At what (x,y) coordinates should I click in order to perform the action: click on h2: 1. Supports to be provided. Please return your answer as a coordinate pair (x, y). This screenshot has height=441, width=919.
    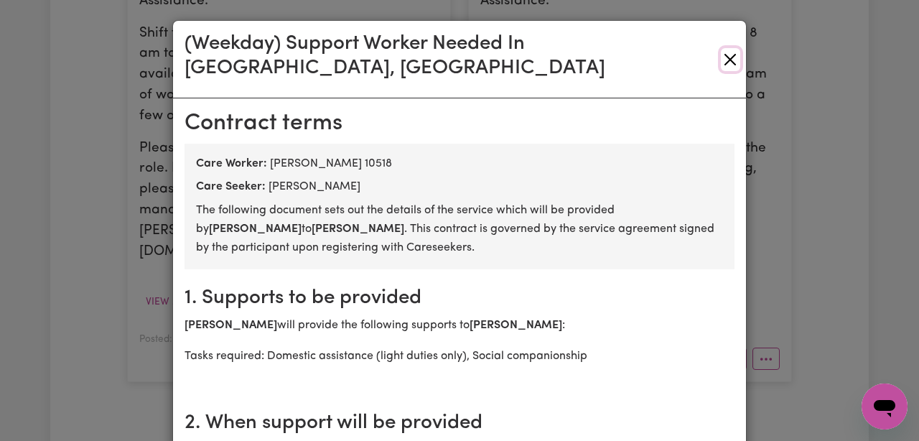
    Looking at the image, I should click on (459, 299).